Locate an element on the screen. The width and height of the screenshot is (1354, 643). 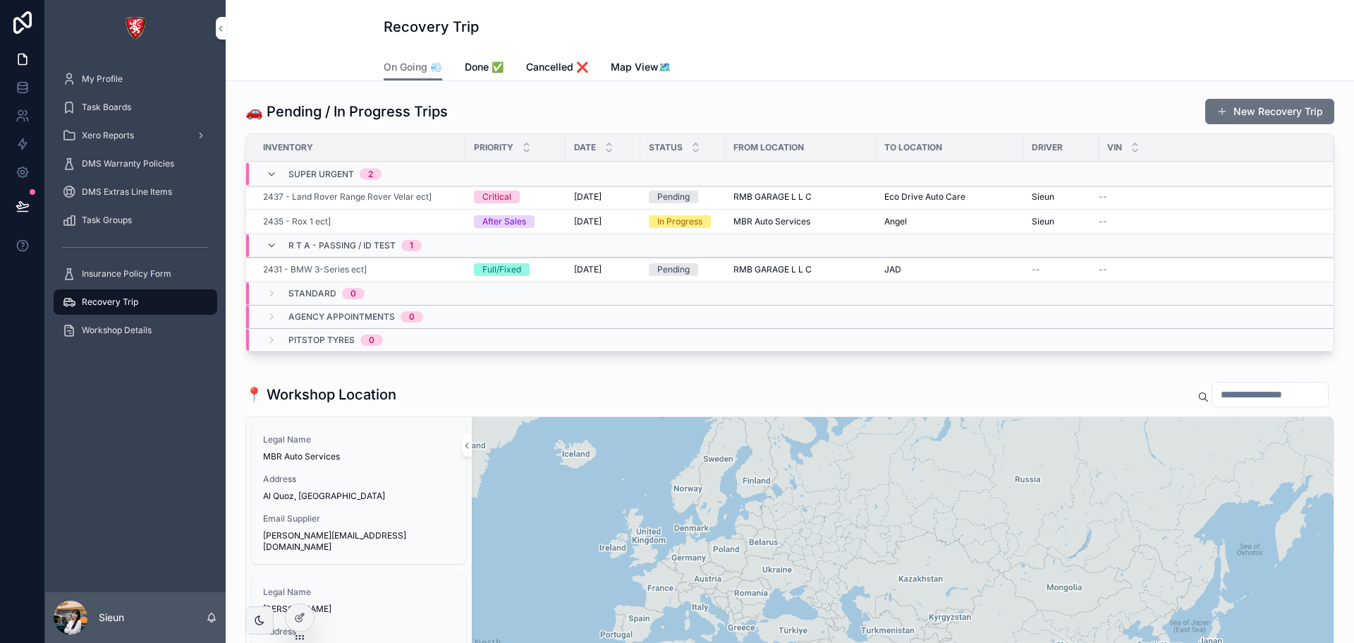
div: Full/Fixed is located at coordinates (501, 269).